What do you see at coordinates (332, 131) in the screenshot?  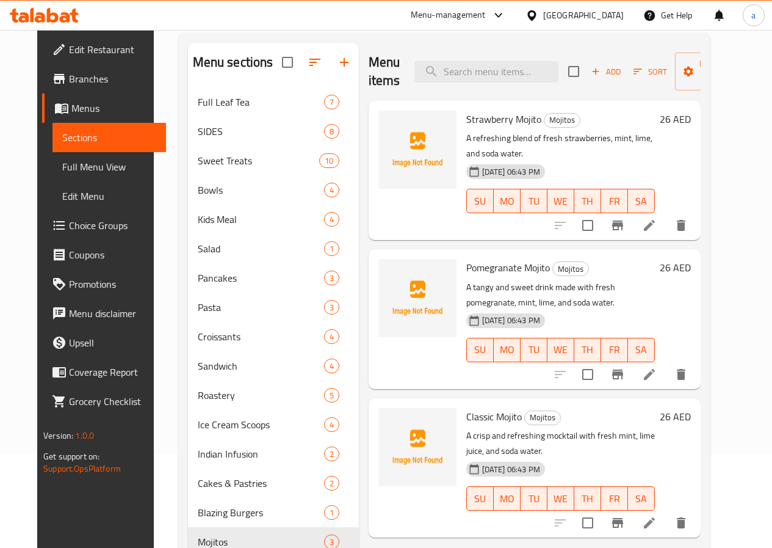 I see `span: 8` at bounding box center [332, 131].